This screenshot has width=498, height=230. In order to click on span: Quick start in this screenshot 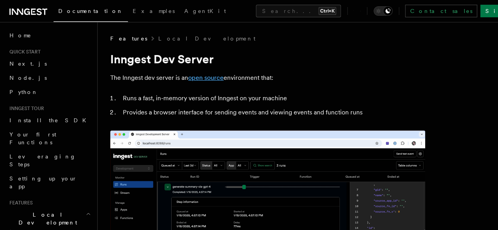, I will do `click(23, 52)`.